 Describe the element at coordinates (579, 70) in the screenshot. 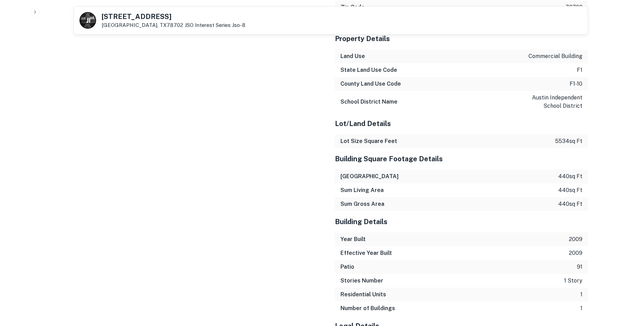

I see `p: f1` at that location.